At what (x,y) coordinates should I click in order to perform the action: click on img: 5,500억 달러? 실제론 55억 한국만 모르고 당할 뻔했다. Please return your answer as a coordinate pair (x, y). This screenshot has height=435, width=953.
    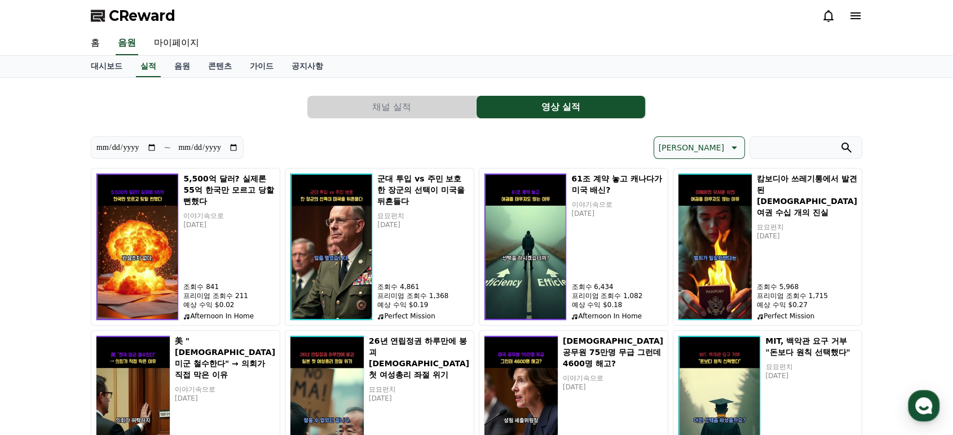
    Looking at the image, I should click on (137, 247).